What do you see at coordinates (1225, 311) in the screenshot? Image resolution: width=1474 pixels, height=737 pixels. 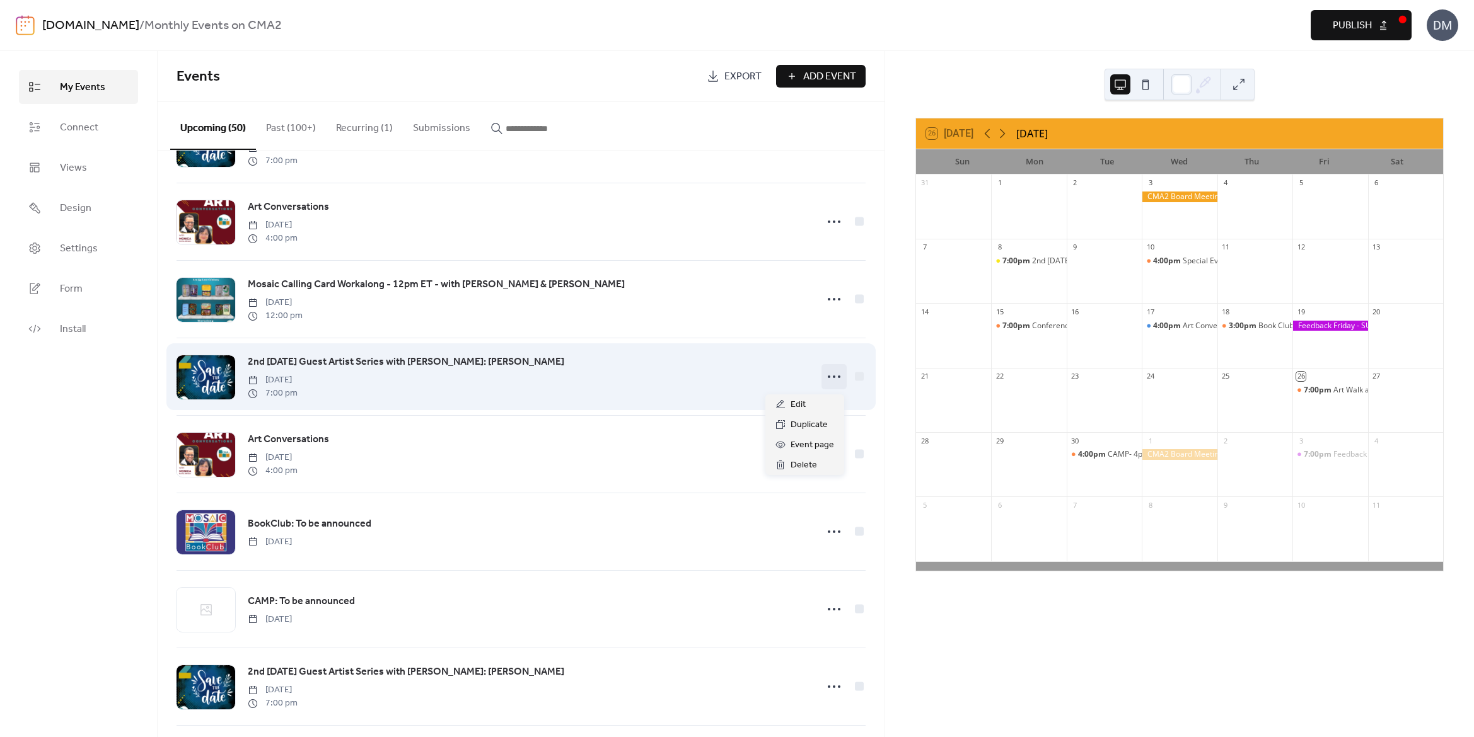 I see `div: 18` at bounding box center [1225, 311].